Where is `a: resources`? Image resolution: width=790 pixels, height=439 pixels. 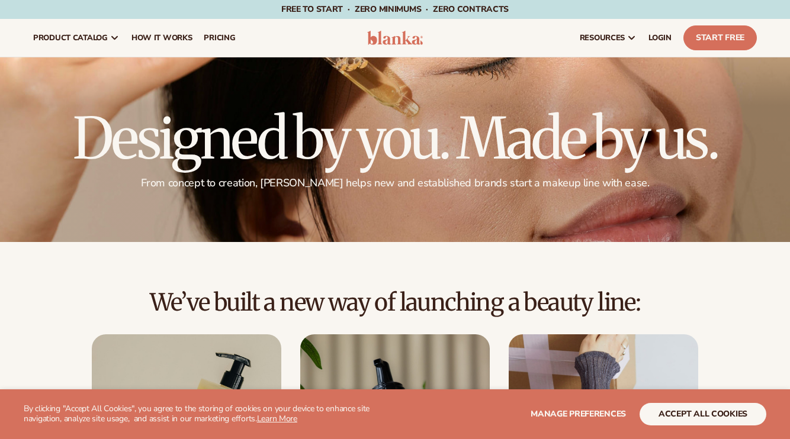
a: resources is located at coordinates (608, 38).